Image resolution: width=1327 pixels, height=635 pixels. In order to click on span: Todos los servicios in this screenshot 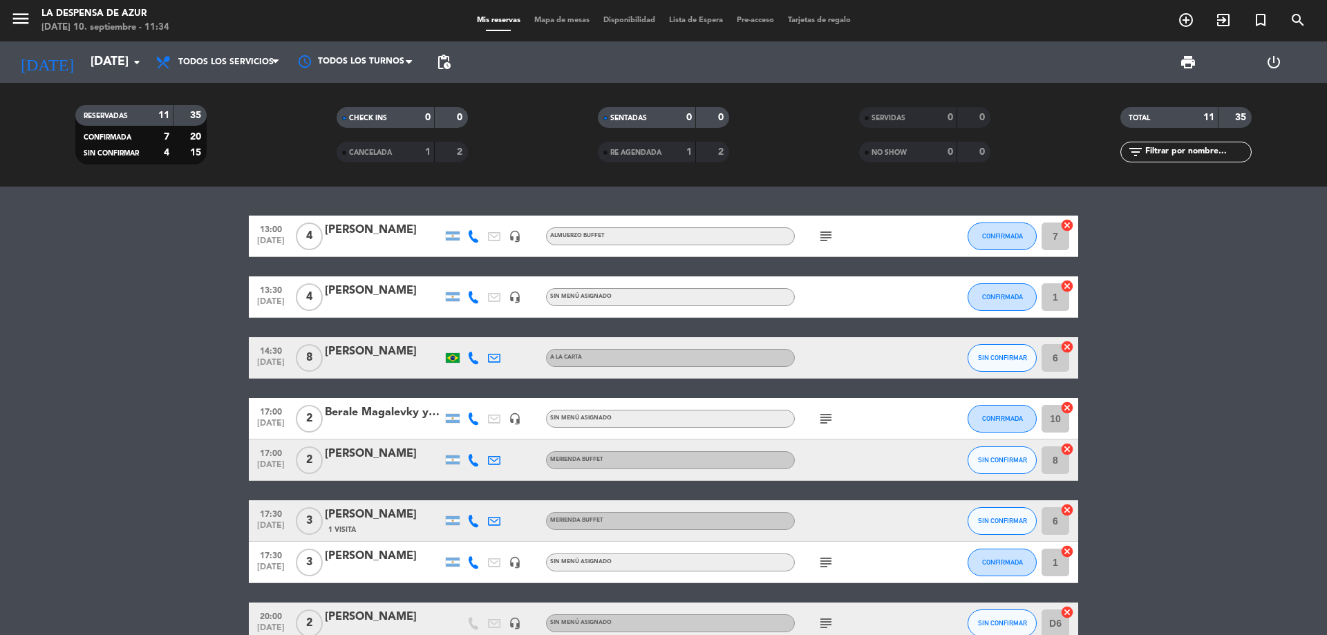, I will do `click(226, 62)`.